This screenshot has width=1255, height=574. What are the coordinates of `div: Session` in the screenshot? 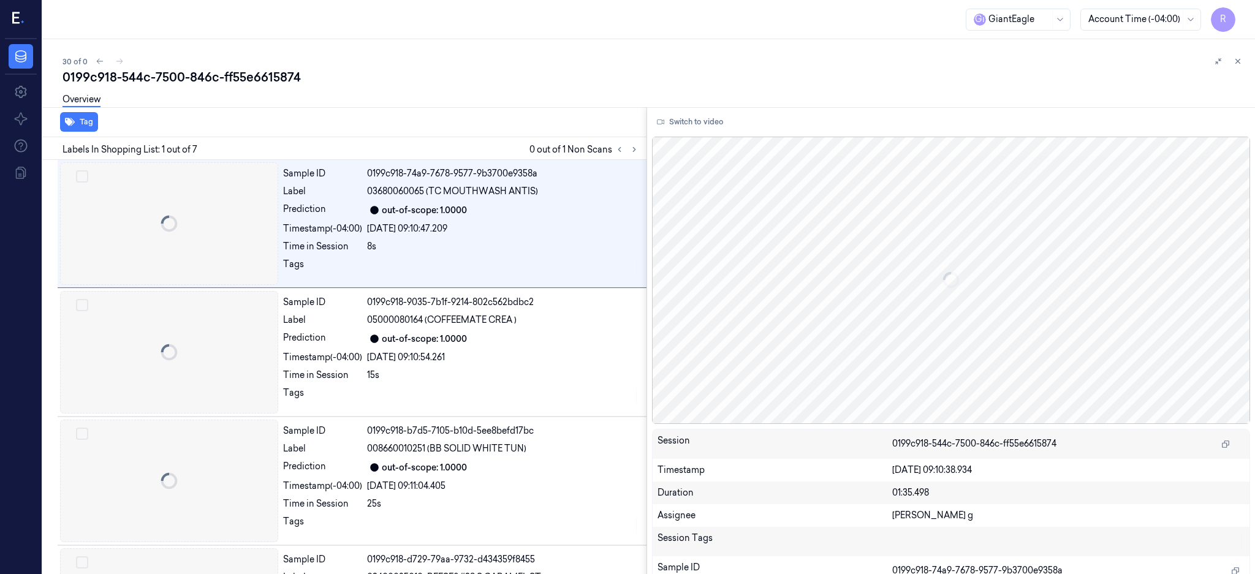 It's located at (775, 444).